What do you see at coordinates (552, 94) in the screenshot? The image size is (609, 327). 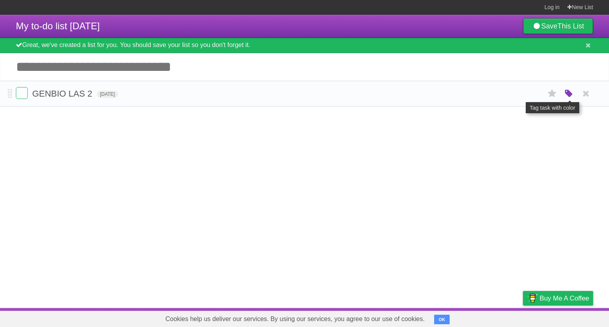 I see `label: Star task` at bounding box center [552, 94].